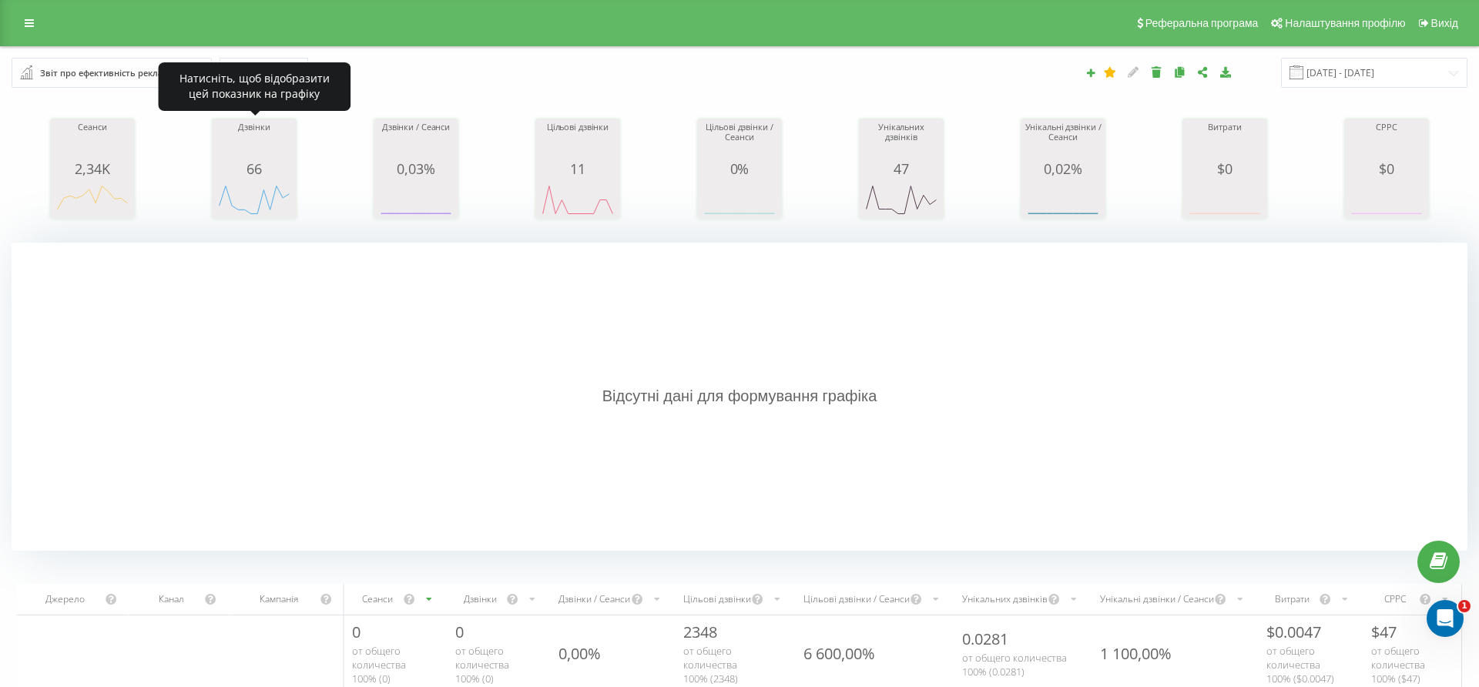 The image size is (1479, 687). What do you see at coordinates (1063, 169) in the screenshot?
I see `div: 0,02%` at bounding box center [1063, 169].